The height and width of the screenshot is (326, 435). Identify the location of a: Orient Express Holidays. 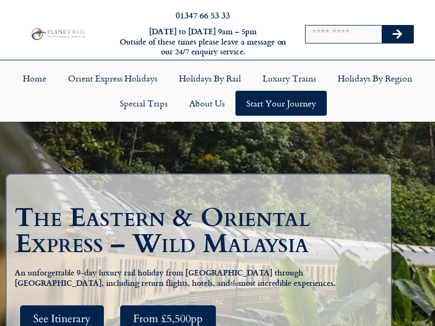
(112, 78).